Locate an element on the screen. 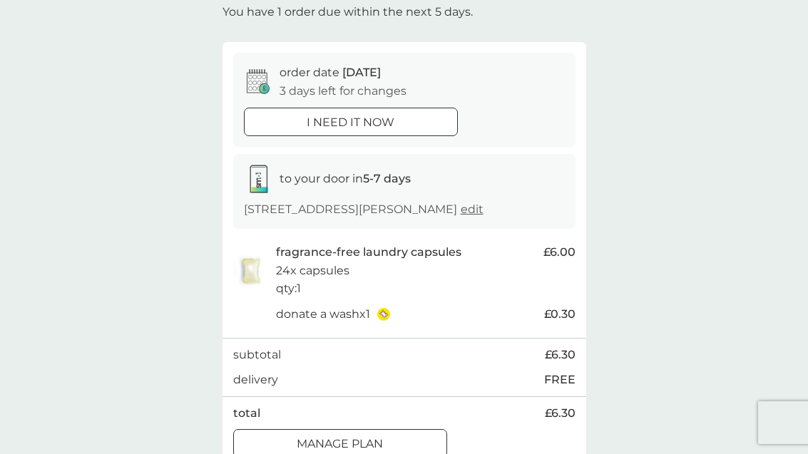 The image size is (808, 454). span: £0.30 is located at coordinates (560, 314).